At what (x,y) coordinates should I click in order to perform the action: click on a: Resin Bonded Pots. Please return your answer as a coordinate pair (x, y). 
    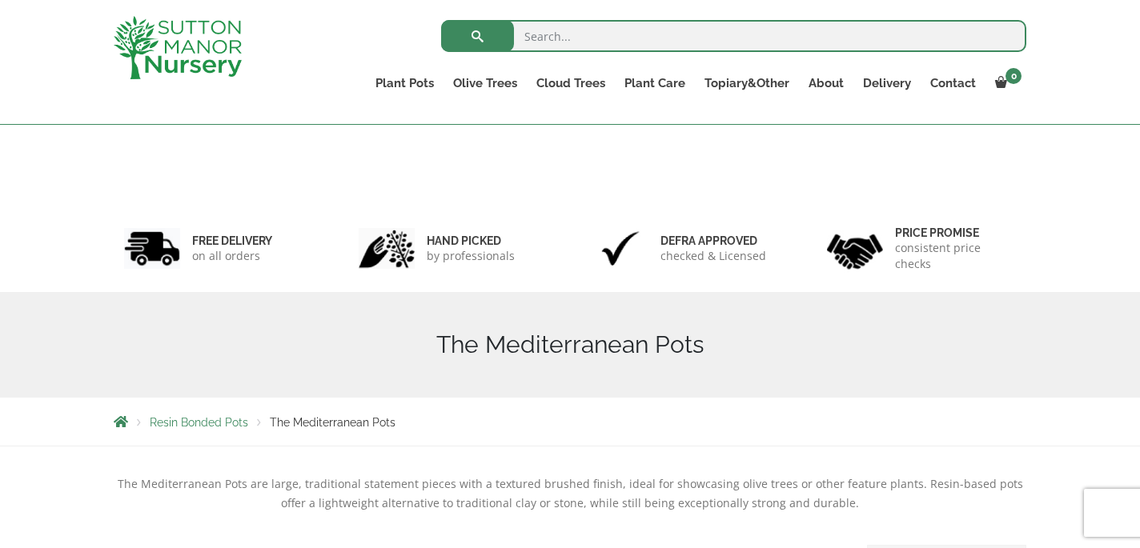
    Looking at the image, I should click on (199, 423).